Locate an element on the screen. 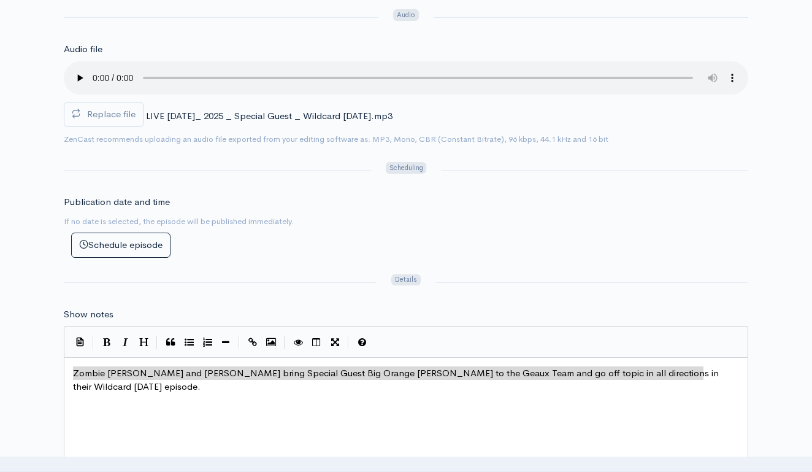 This screenshot has height=472, width=812. button: Schedule episode is located at coordinates (121, 245).